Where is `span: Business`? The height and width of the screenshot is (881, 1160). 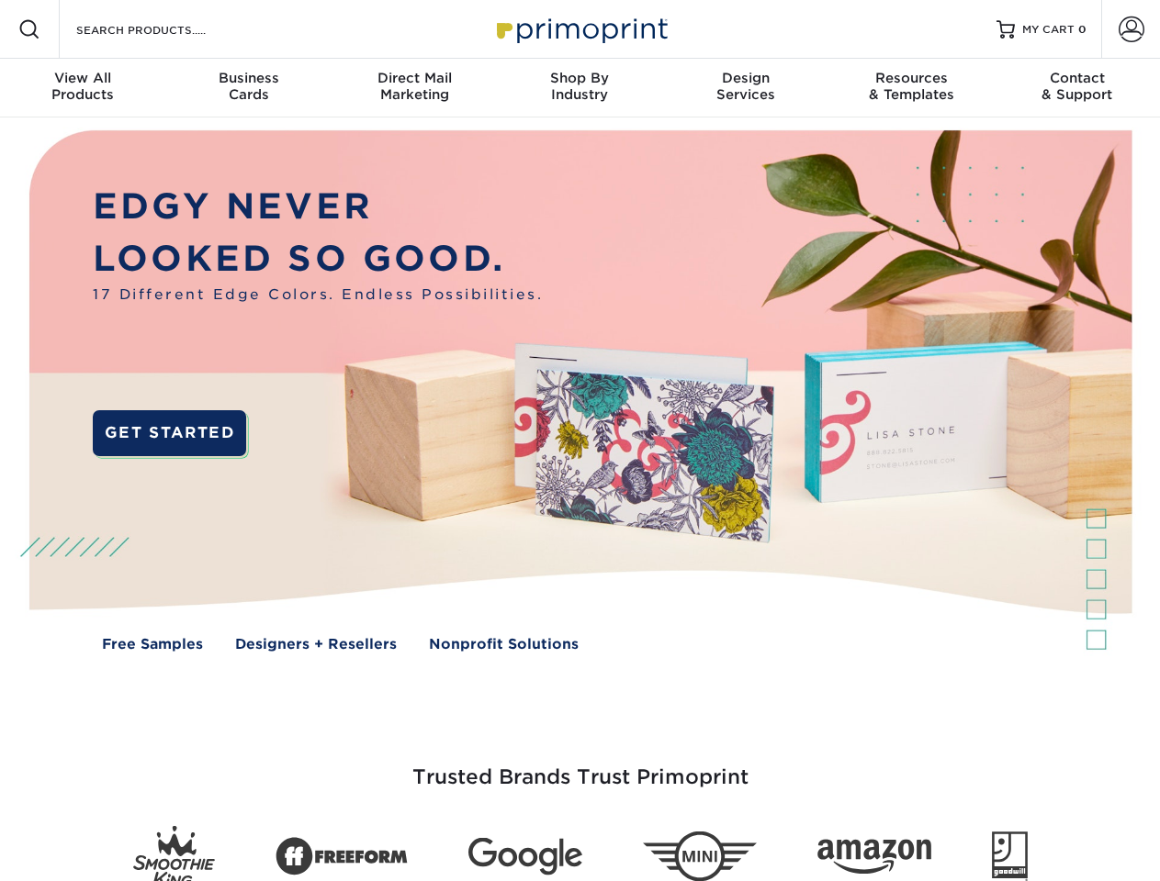
span: Business is located at coordinates (248, 78).